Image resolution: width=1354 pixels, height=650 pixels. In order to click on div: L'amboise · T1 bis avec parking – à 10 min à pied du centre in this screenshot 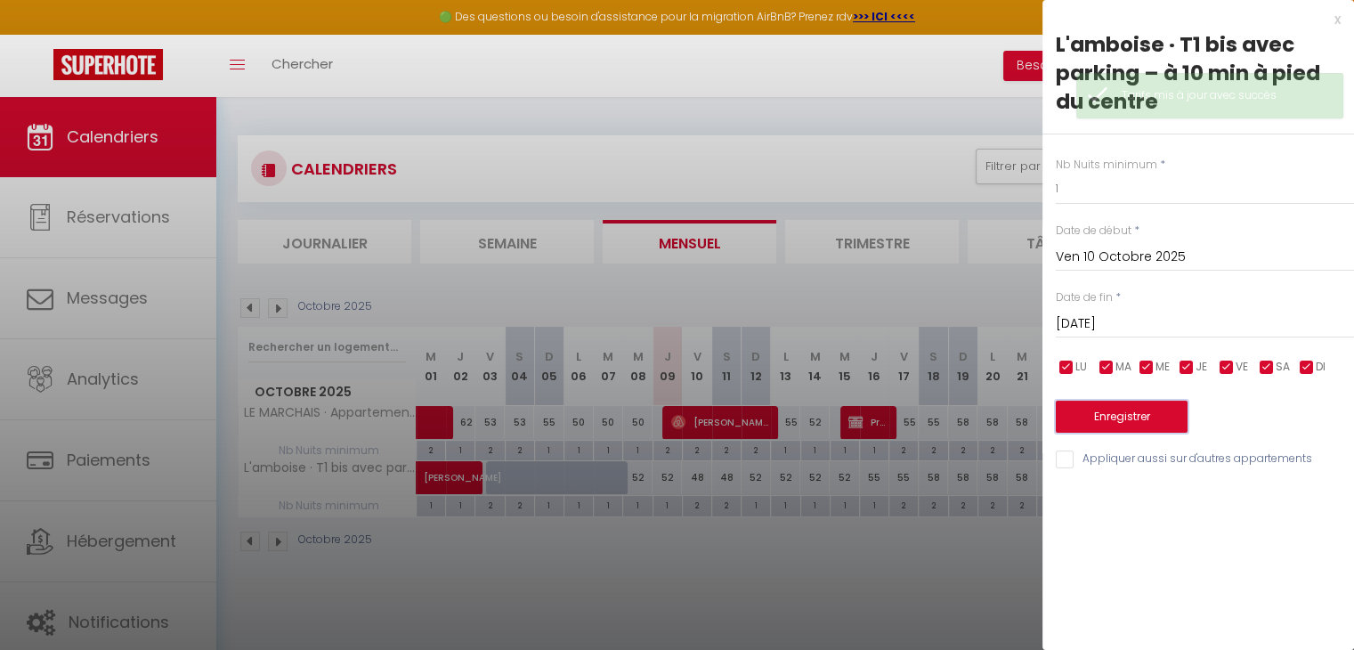, I will do `click(1198, 73)`.